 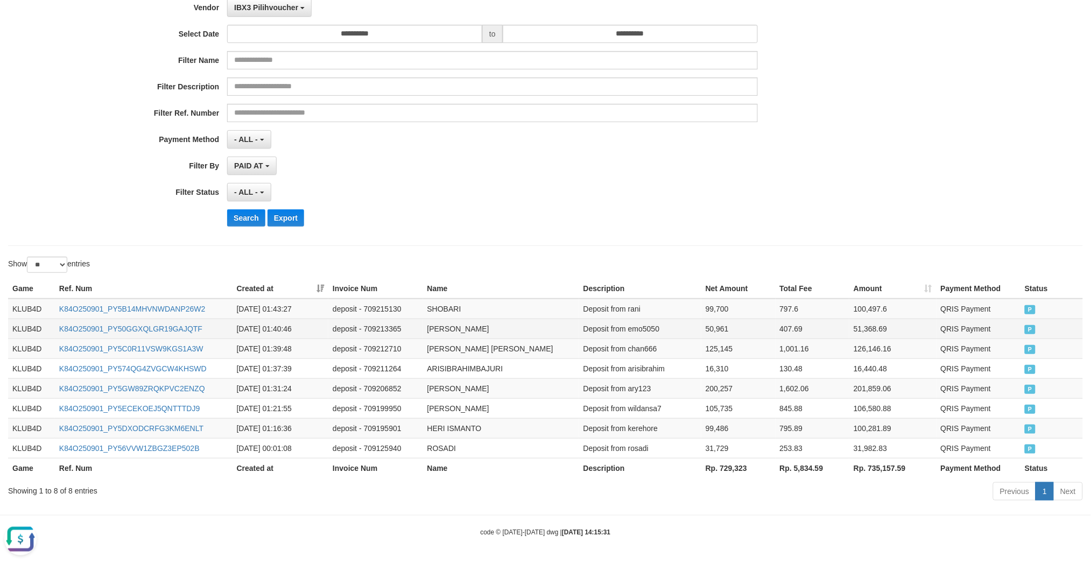 I want to click on td: 126,146.16, so click(x=893, y=348).